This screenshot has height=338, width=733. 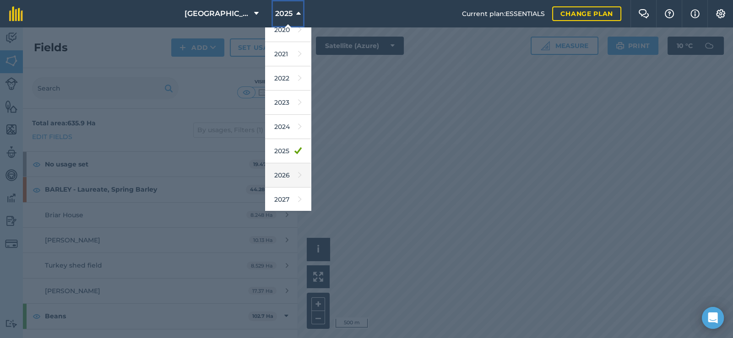 What do you see at coordinates (16, 14) in the screenshot?
I see `img: fieldmargin Logo` at bounding box center [16, 14].